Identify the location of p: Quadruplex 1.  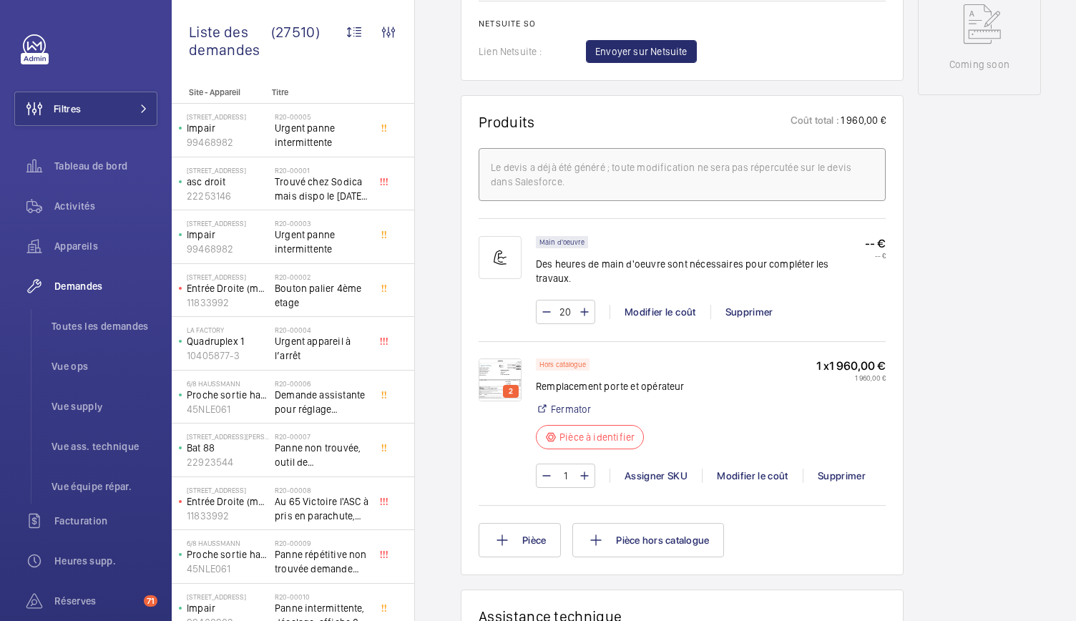
(227, 341).